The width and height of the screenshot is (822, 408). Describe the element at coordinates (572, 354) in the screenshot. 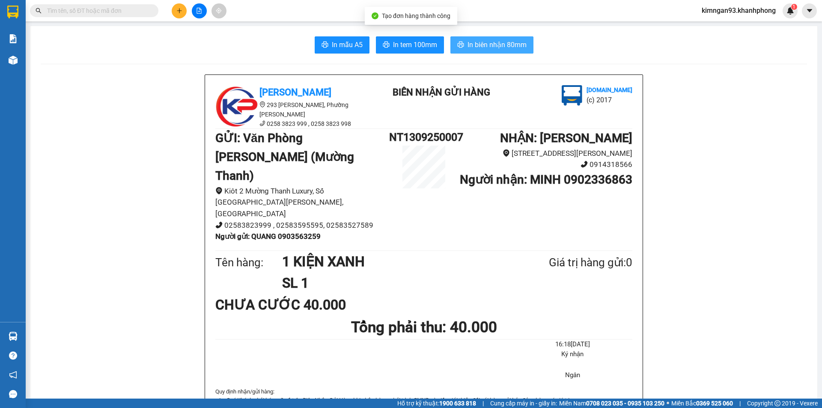

I see `li: Ký nhận` at that location.